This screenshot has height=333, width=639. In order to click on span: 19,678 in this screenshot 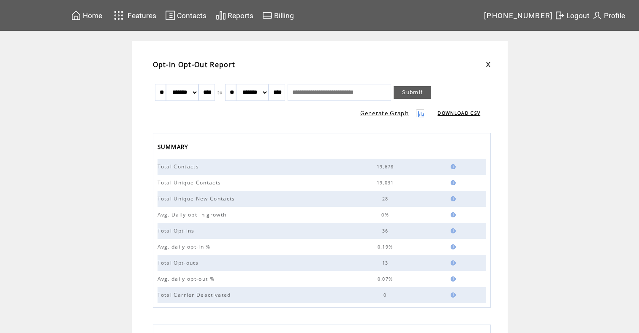, I will do `click(386, 167)`.